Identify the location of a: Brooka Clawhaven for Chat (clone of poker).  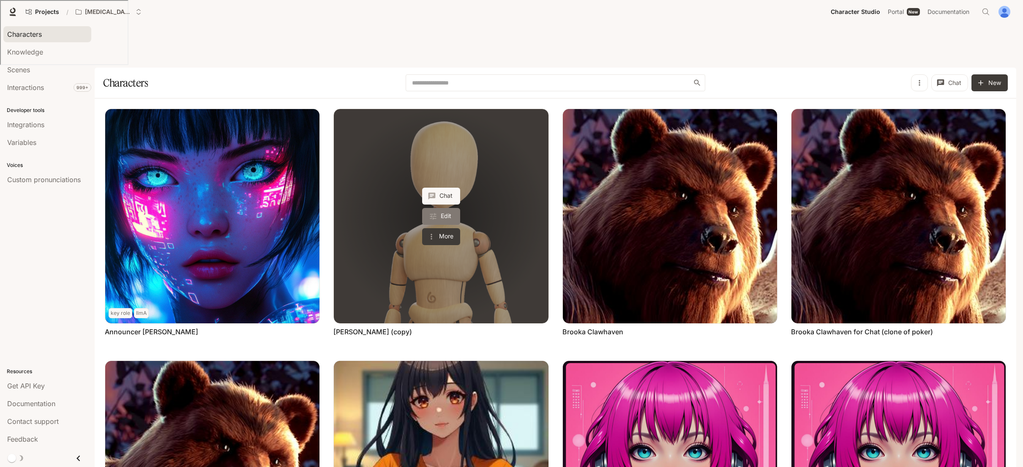
(862, 332).